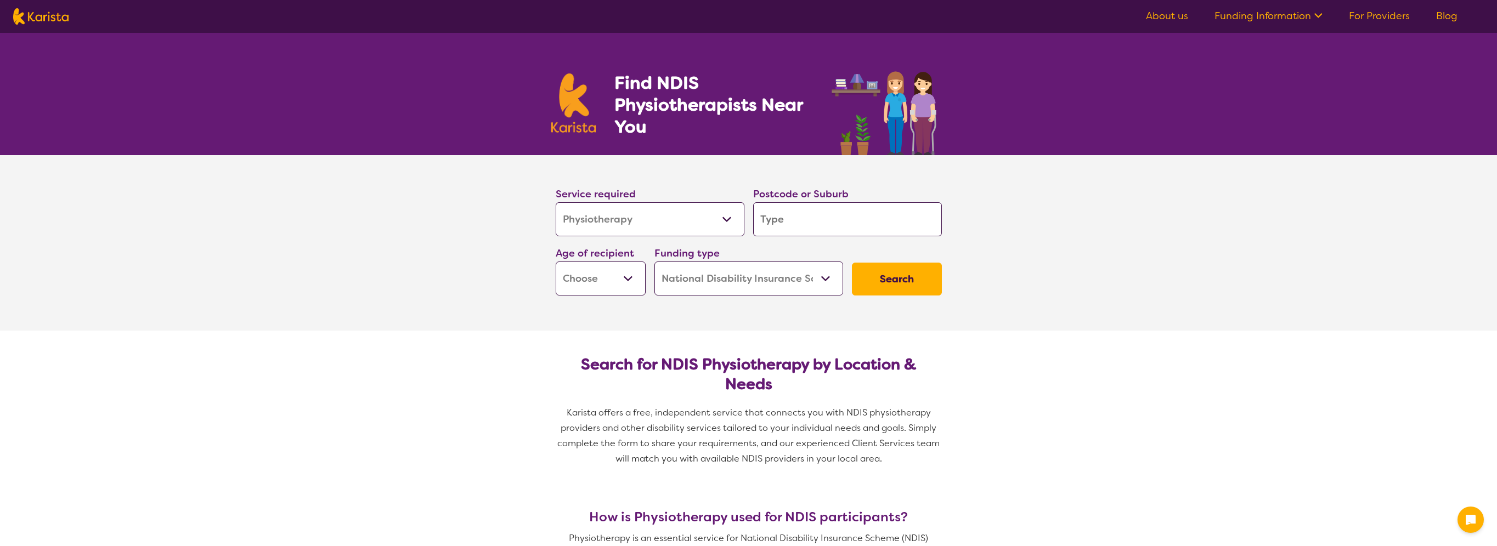  Describe the element at coordinates (801, 194) in the screenshot. I see `label: Postcode or Suburb` at that location.